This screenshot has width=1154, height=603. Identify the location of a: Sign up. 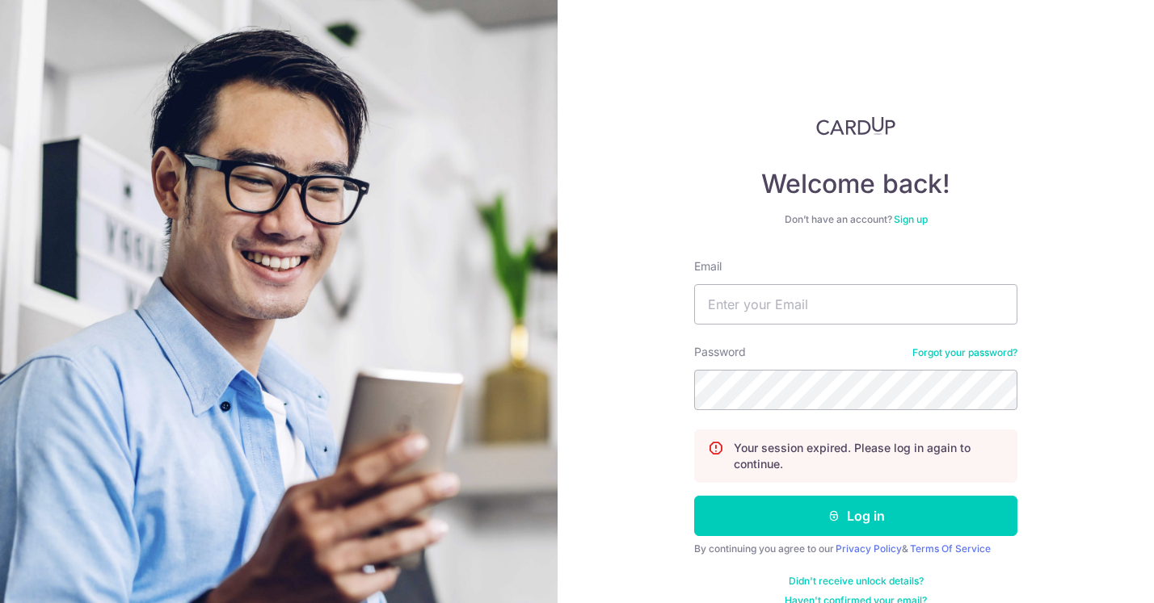
(910, 219).